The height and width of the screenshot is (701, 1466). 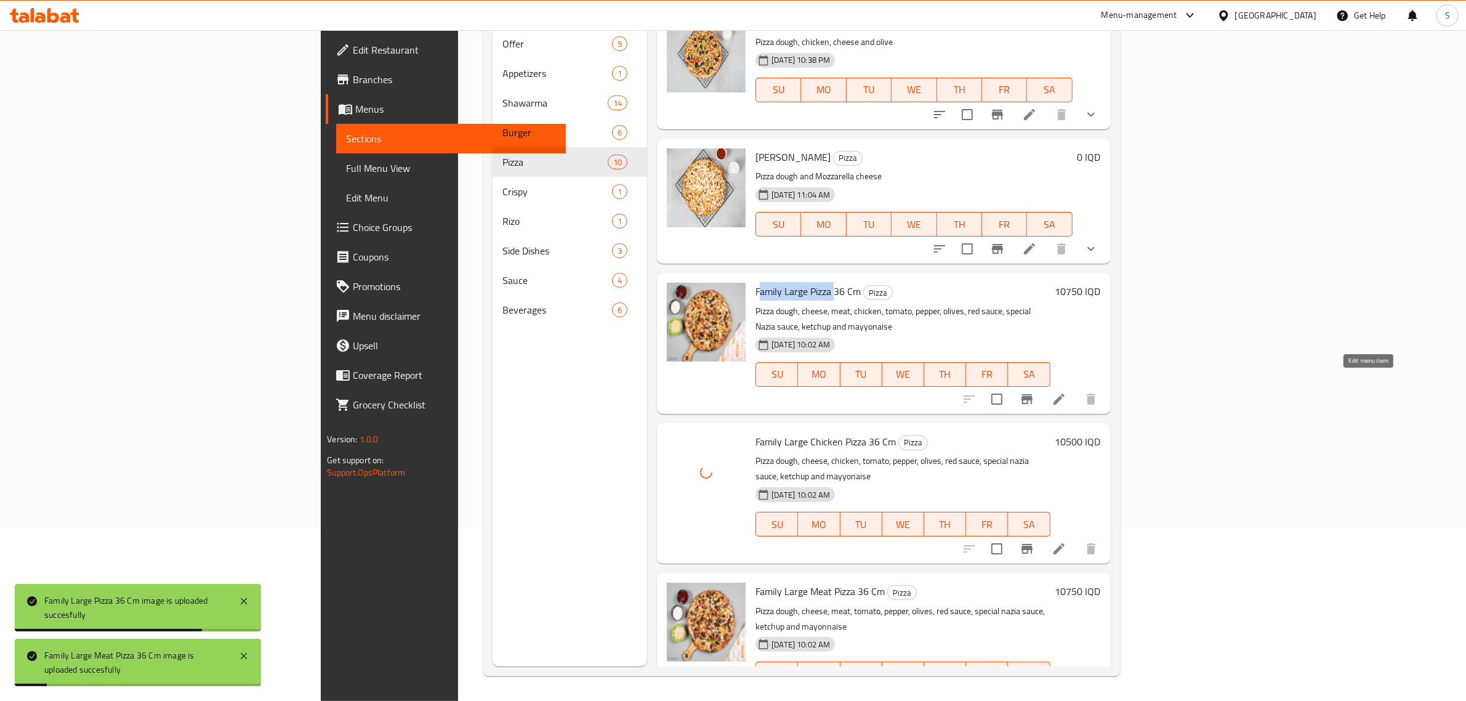 I want to click on span: FR, so click(x=1004, y=89).